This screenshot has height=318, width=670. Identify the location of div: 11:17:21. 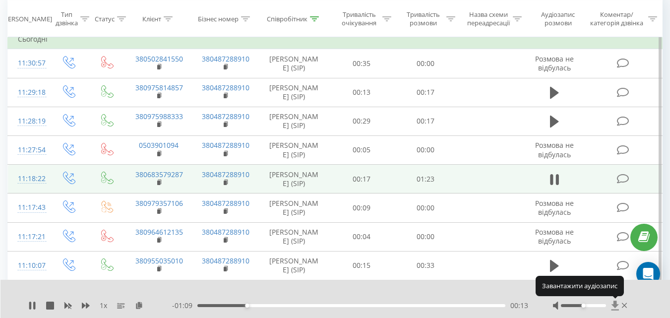
(28, 237).